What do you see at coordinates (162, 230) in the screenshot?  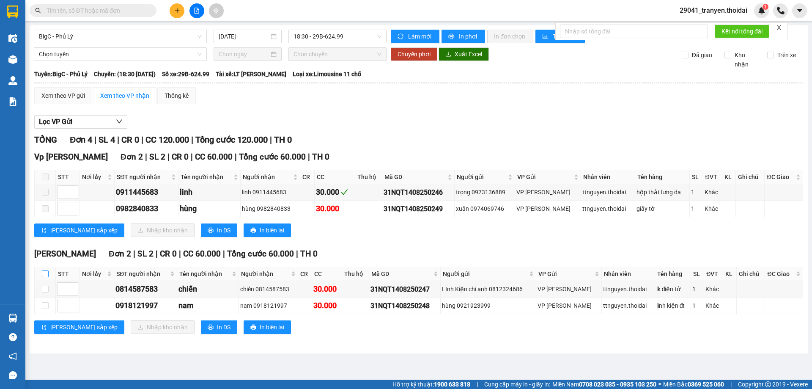 I see `button: downloadNhập kho nhận` at bounding box center [162, 230].